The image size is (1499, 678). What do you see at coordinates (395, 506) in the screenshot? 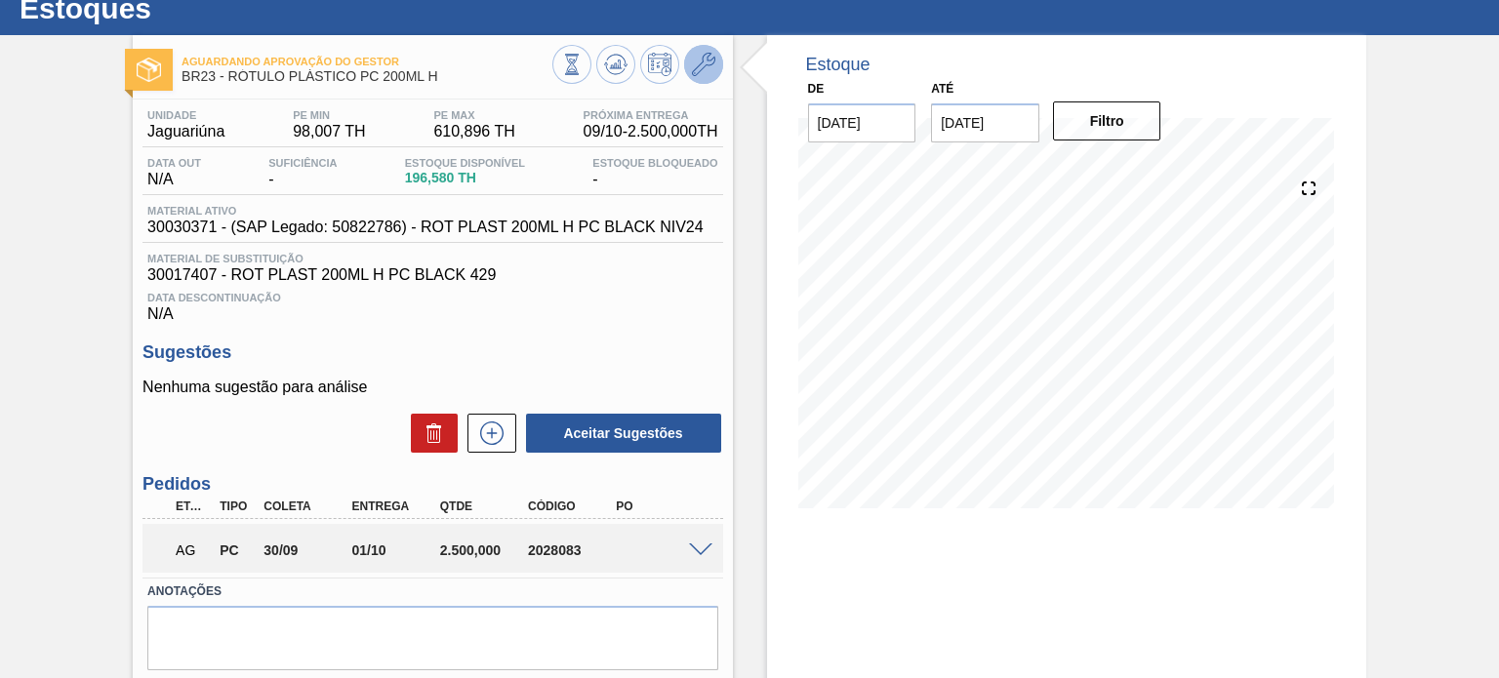
I see `div: Entrega` at bounding box center [395, 506].